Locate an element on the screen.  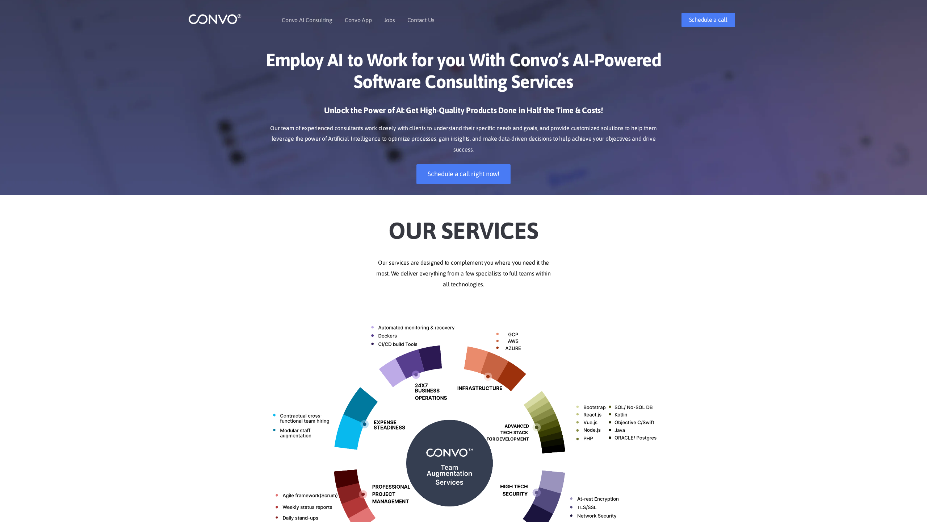
a: Contact Us is located at coordinates (421, 20).